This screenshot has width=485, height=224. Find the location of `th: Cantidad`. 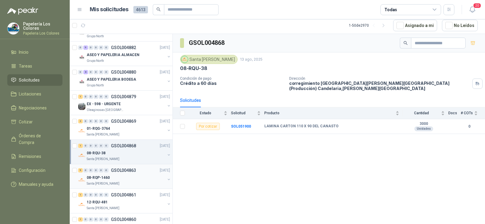

th: Cantidad is located at coordinates (426, 113).